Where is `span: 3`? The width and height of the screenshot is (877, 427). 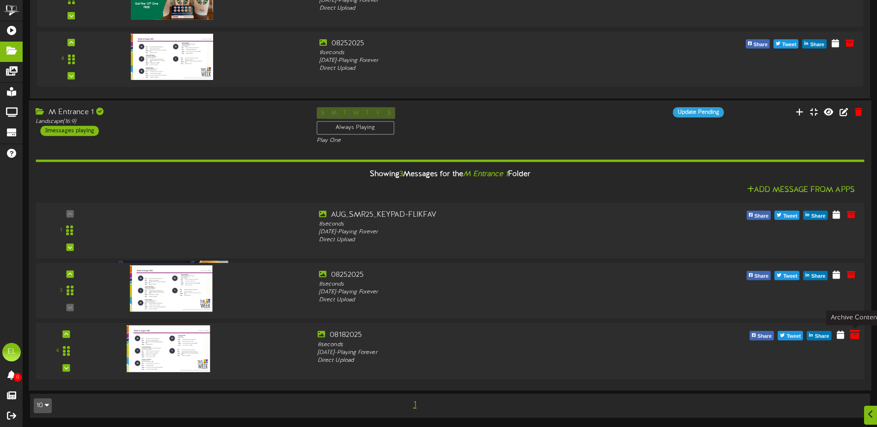
span: 3 is located at coordinates (401, 174).